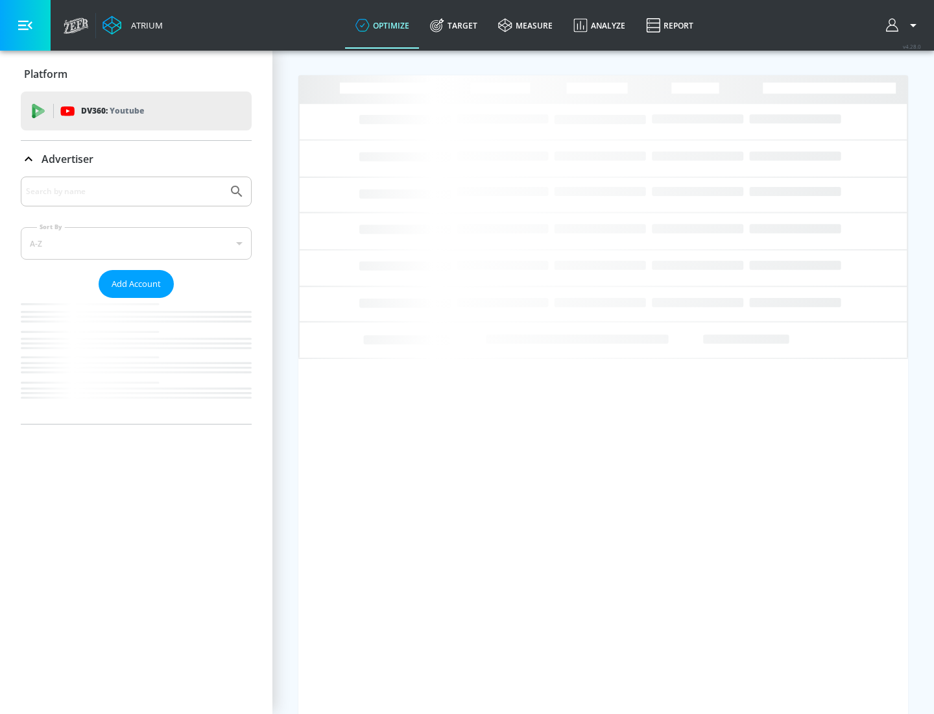 The image size is (934, 714). What do you see at coordinates (124, 191) in the screenshot?
I see `input: Search by name` at bounding box center [124, 191].